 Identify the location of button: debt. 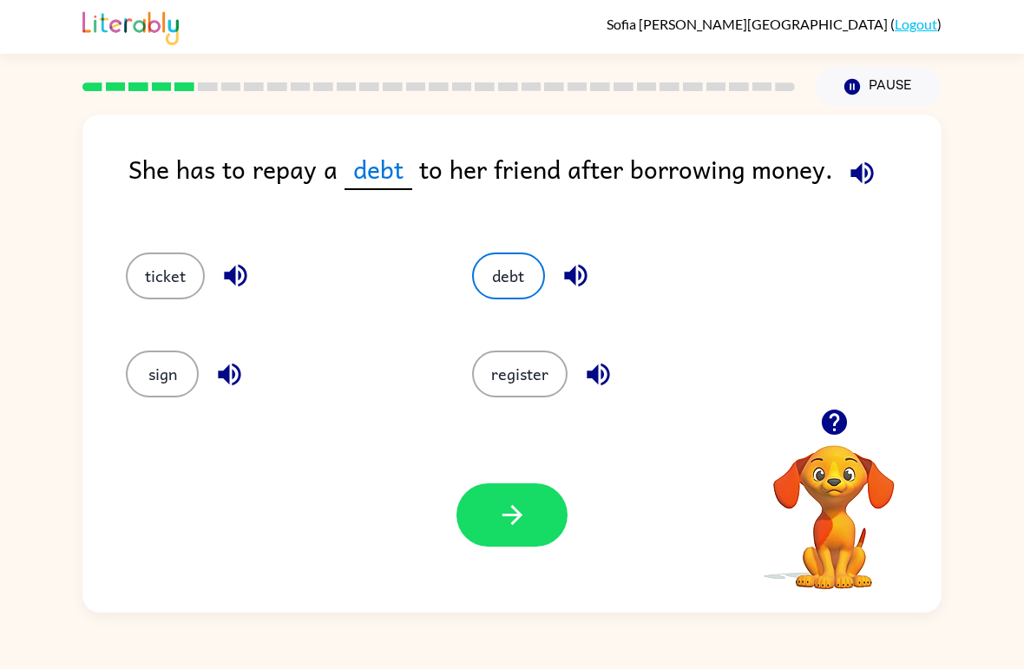
(509, 276).